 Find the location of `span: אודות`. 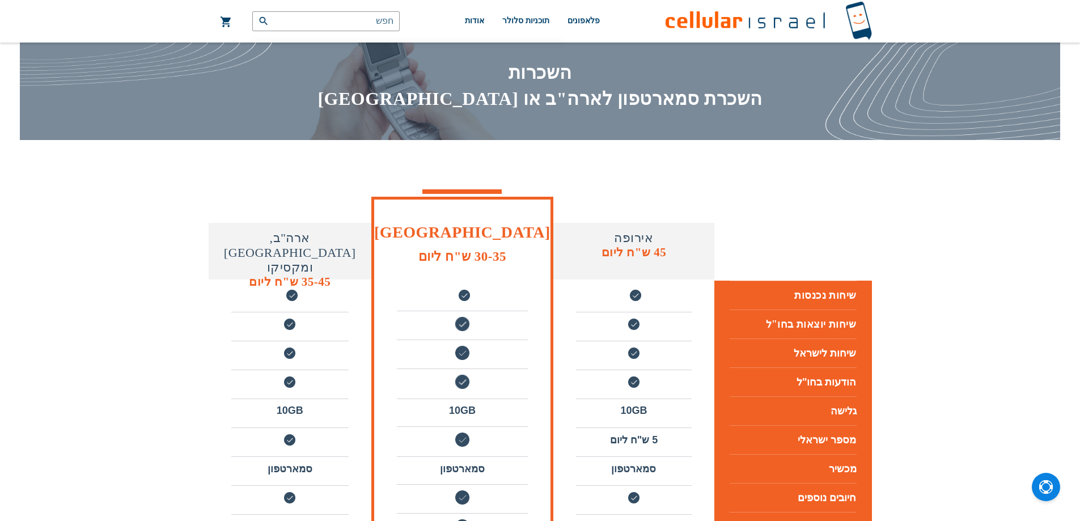

span: אודות is located at coordinates (475, 20).